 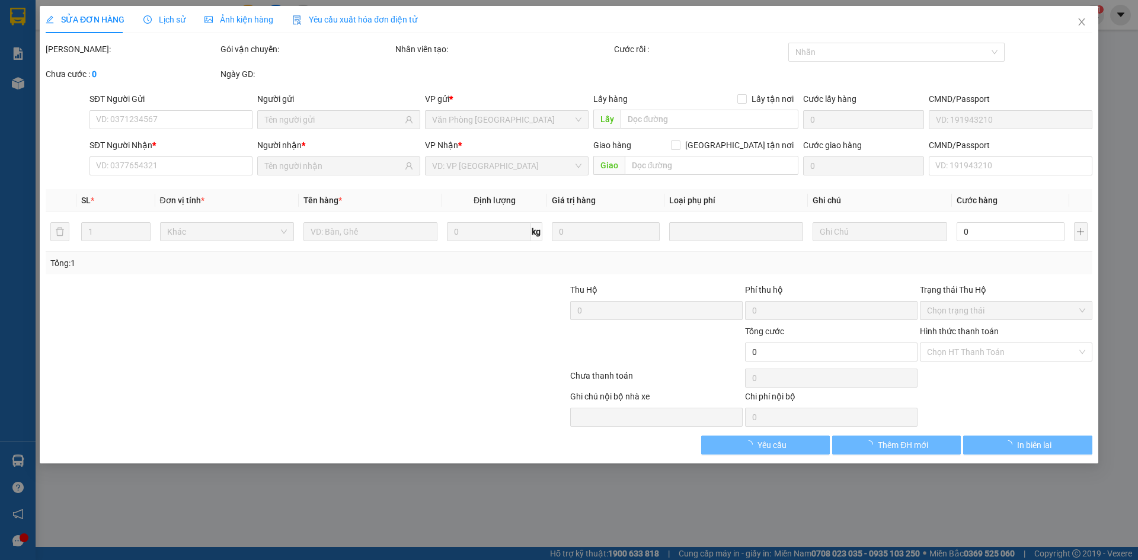 What do you see at coordinates (656, 399) in the screenshot?
I see `div: Ghi chú nội bộ nhà xe` at bounding box center [656, 399].